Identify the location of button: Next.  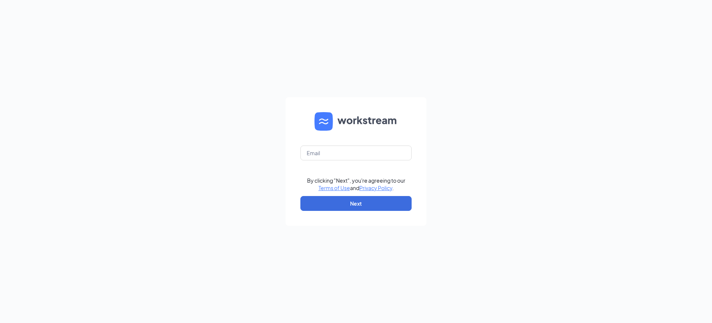
(356, 203).